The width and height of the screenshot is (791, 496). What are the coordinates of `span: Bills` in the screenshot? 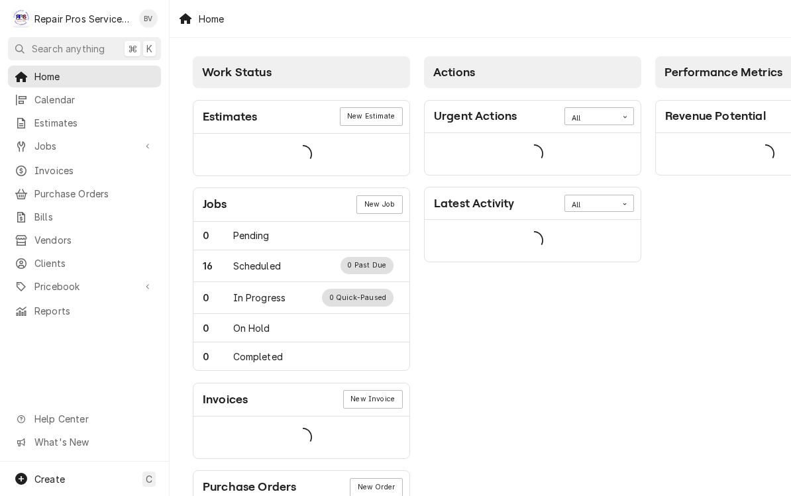 It's located at (94, 217).